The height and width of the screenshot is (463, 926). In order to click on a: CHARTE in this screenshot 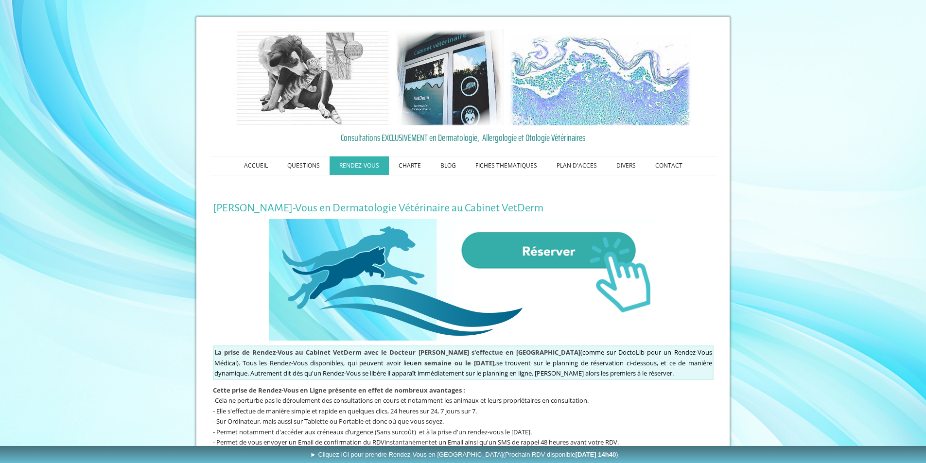, I will do `click(410, 166)`.